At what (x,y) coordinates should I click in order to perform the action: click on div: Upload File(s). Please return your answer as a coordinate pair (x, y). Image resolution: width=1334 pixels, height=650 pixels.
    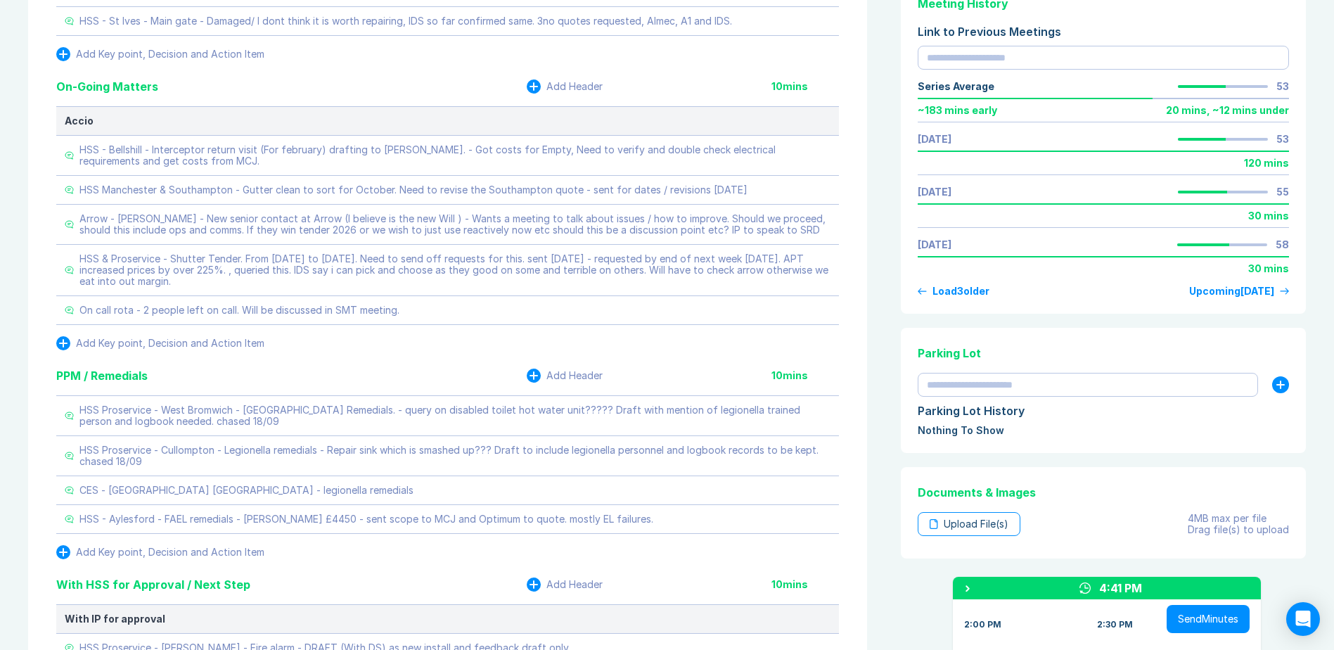
    Looking at the image, I should click on (969, 524).